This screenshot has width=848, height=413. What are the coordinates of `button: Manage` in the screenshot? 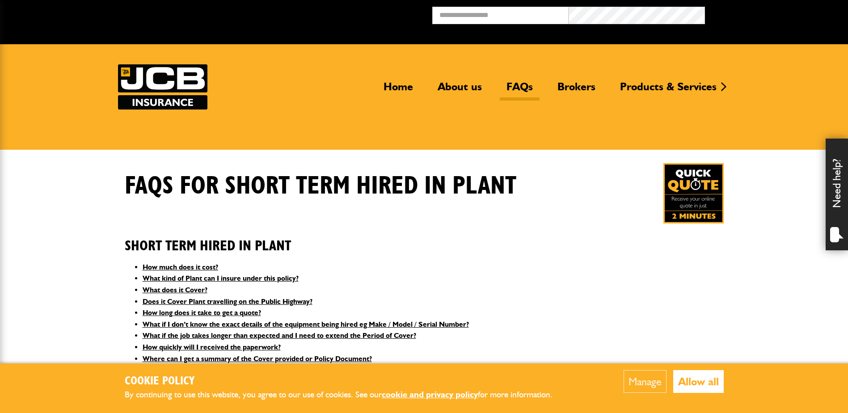 It's located at (645, 381).